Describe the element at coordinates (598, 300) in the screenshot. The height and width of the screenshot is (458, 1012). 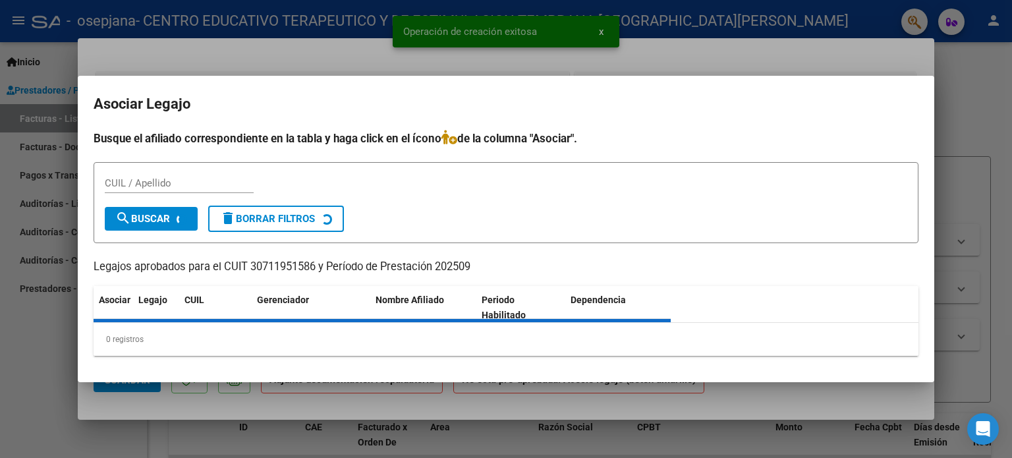
I see `span: Dependencia` at that location.